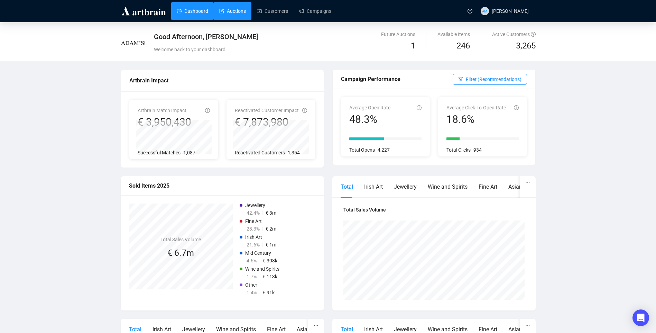 This screenshot has width=656, height=333. Describe the element at coordinates (526, 46) in the screenshot. I see `span: 3,265` at that location.